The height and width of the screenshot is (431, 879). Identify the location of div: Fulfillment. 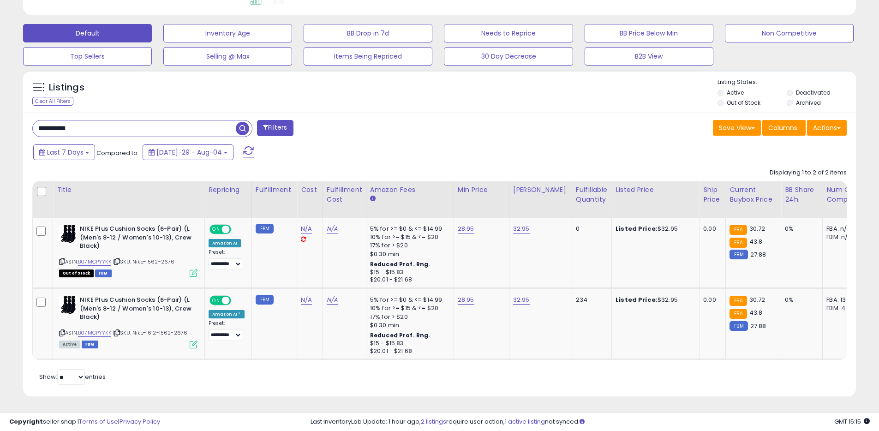
(274, 190).